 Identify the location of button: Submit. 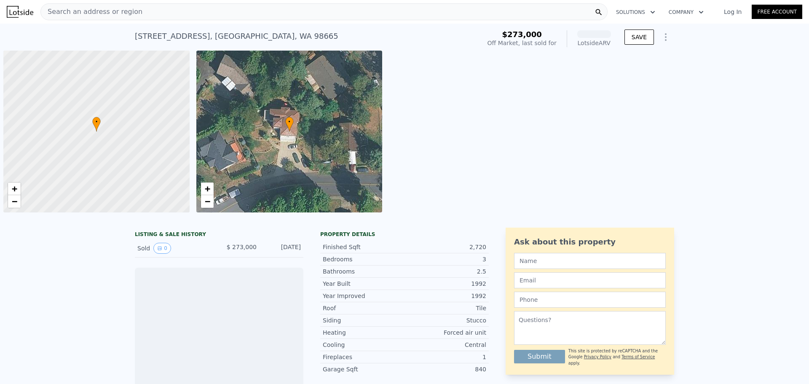
(540, 357).